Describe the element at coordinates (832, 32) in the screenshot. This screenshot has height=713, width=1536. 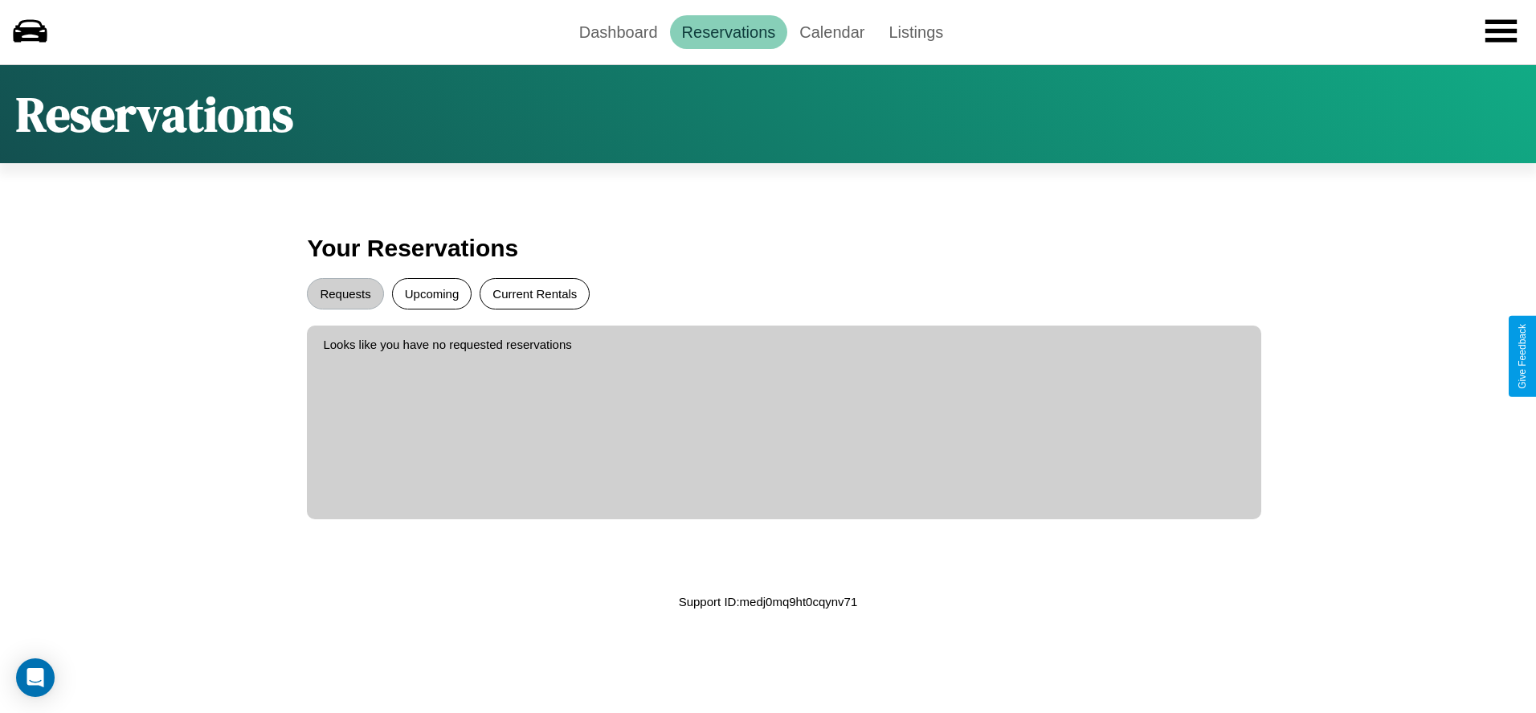
I see `a: Calendar` at that location.